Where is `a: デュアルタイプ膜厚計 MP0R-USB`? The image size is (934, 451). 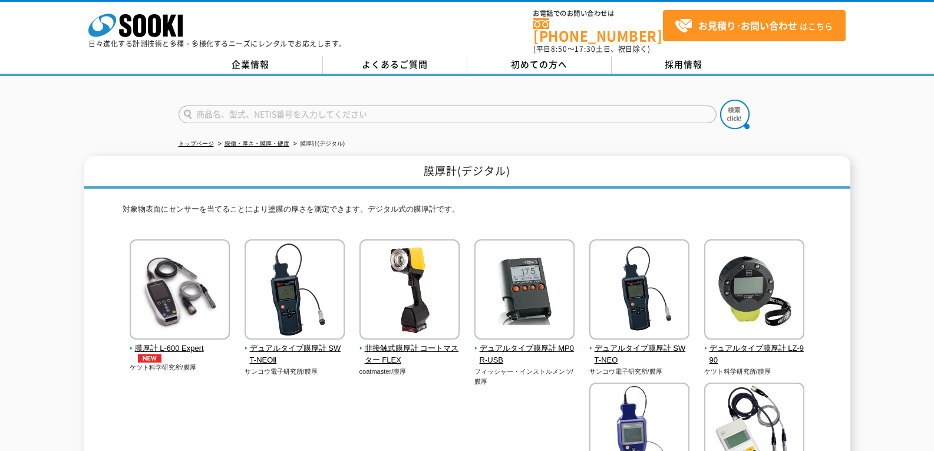 a: デュアルタイプ膜厚計 MP0R-USB is located at coordinates (524, 349).